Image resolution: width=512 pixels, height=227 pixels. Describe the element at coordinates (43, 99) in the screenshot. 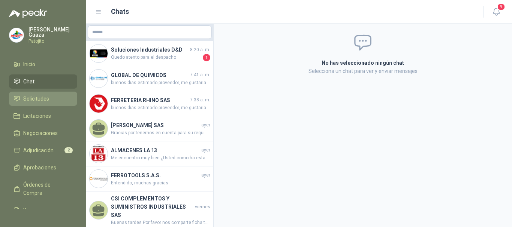

I see `a: Solicitudes` at that location.